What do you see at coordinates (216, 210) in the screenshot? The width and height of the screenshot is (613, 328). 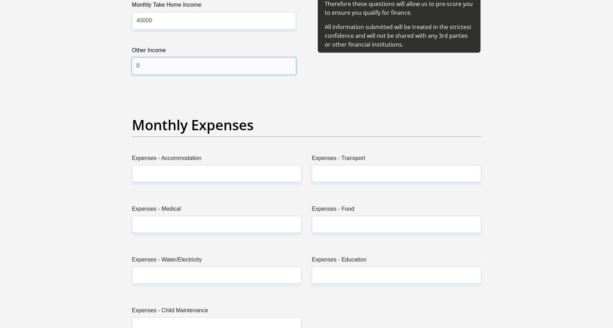 I see `label: Expenses - Medical` at bounding box center [216, 210].